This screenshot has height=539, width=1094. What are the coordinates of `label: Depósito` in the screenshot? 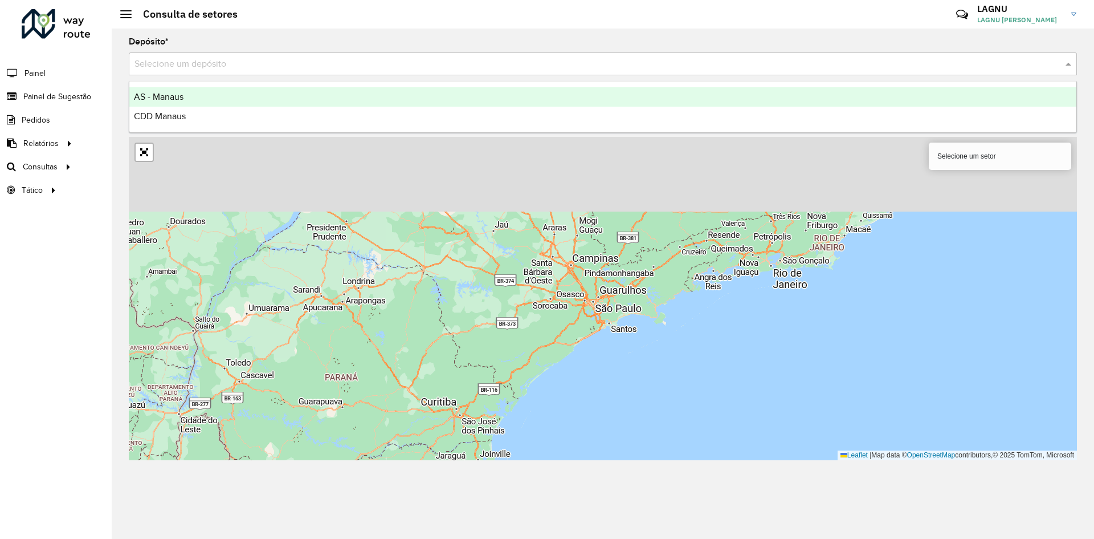 It's located at (149, 42).